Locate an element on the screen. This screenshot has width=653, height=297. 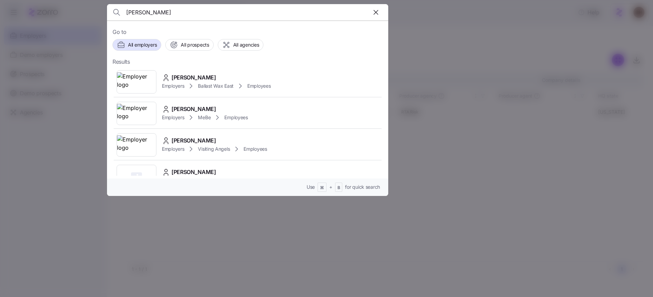
span: All prospects is located at coordinates (195, 45).